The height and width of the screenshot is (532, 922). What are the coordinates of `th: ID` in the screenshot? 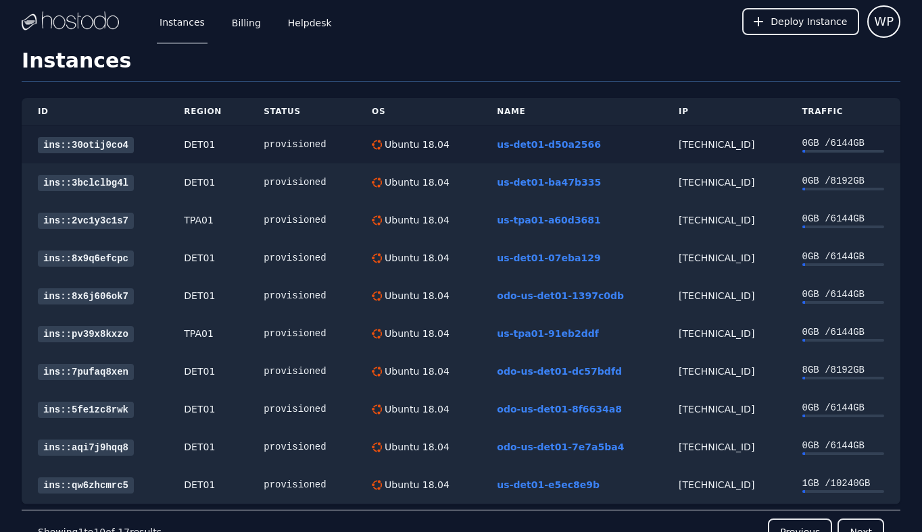 It's located at (95, 111).